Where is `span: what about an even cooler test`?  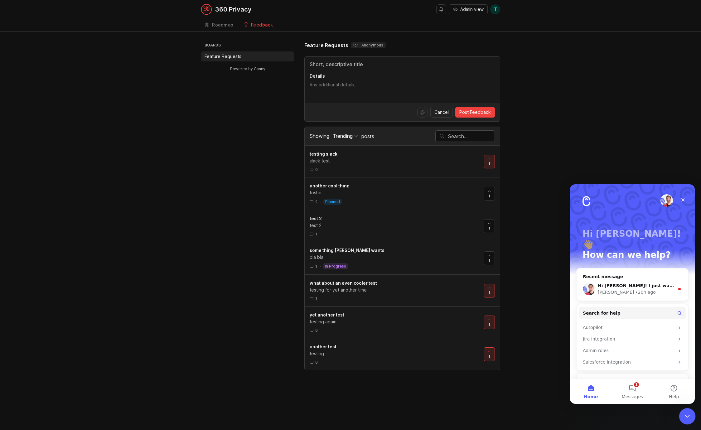 span: what about an even cooler test is located at coordinates (343, 283).